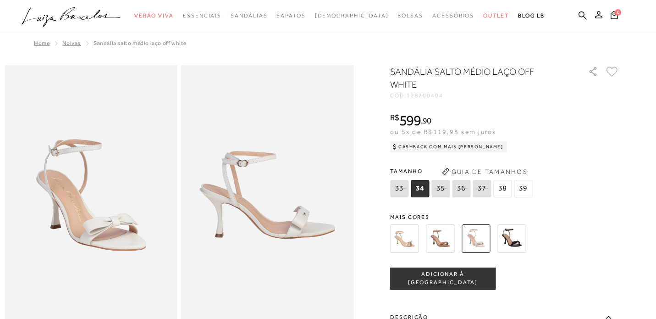  What do you see at coordinates (404, 238) in the screenshot?
I see `img: SANDÁLIA COM LAÇO DELICADO EM METALIZADO DOURADO DE SALTO ALTO` at bounding box center [404, 238].